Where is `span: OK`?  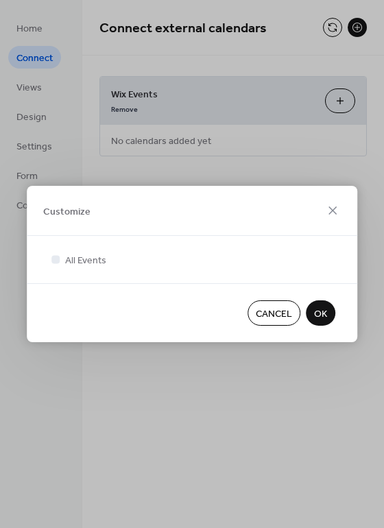 span: OK is located at coordinates (320, 314).